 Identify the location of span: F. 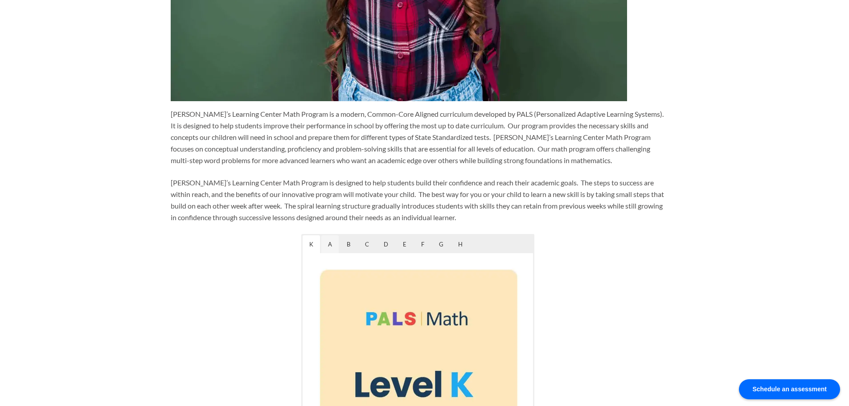
(422, 244).